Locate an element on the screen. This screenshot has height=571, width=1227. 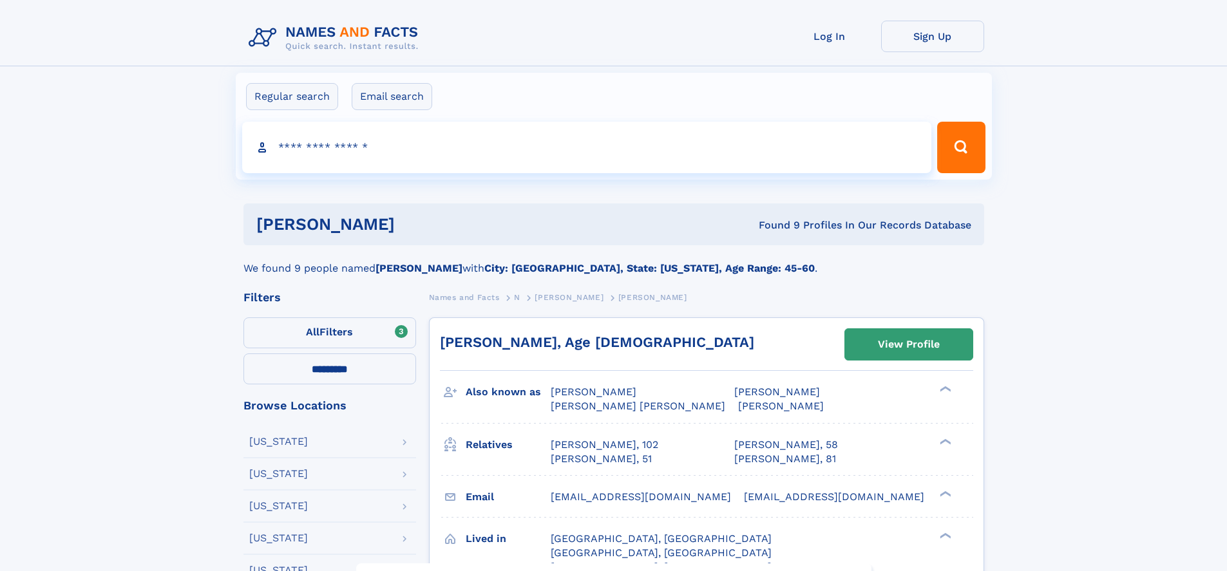
div: Browse Locations is located at coordinates (330, 406).